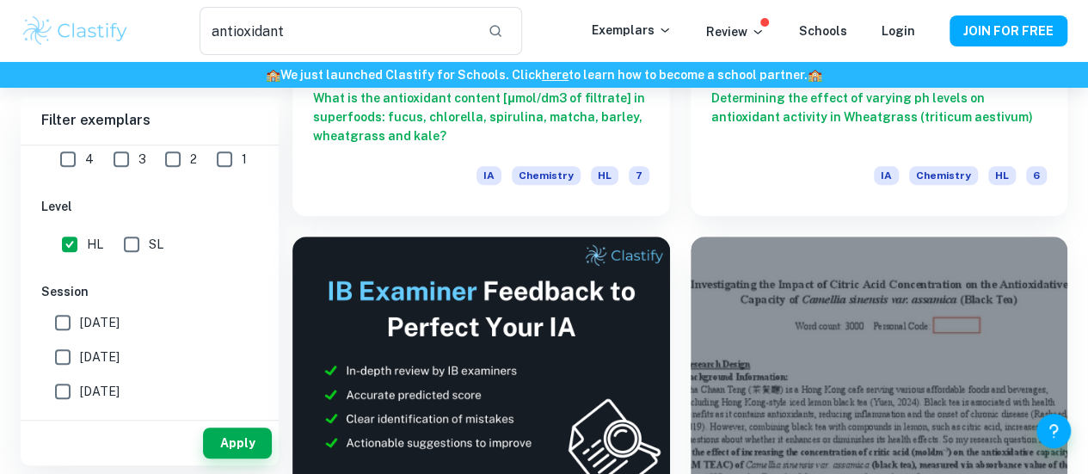 Image resolution: width=1088 pixels, height=474 pixels. What do you see at coordinates (150, 206) in the screenshot?
I see `h6: Level` at bounding box center [150, 206].